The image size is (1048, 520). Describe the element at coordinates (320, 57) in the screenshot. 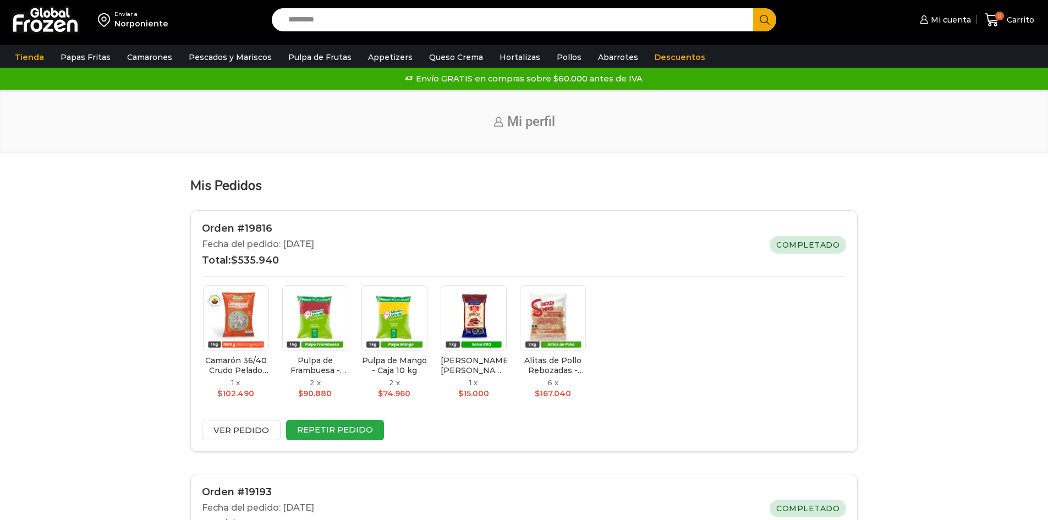

I see `a: Pulpa de Frutas` at that location.